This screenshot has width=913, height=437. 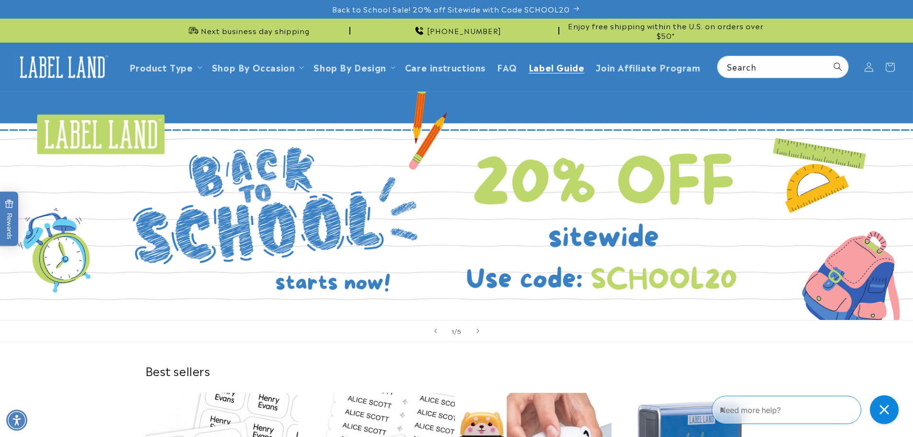 I want to click on summary: Shop By Design, so click(x=353, y=67).